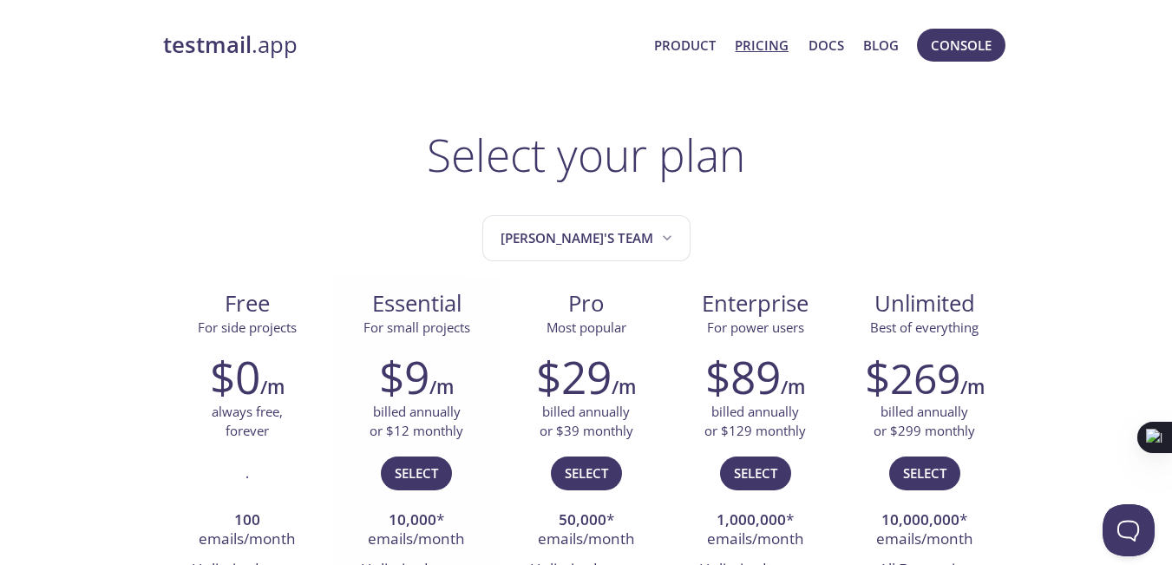 The height and width of the screenshot is (565, 1172). I want to click on p: billed annually or $12 monthly, so click(416, 421).